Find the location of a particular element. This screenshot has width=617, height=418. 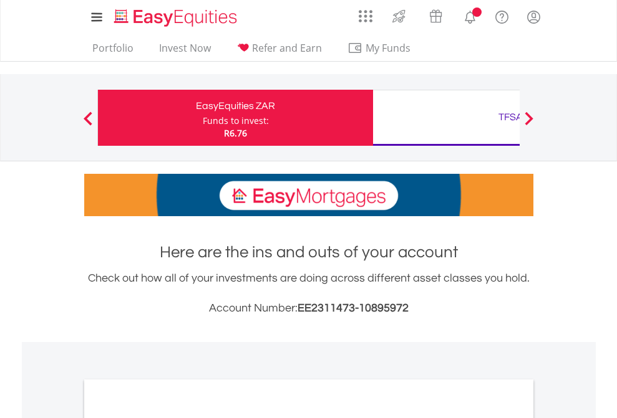

img: thrive-v2.svg is located at coordinates (398, 16).